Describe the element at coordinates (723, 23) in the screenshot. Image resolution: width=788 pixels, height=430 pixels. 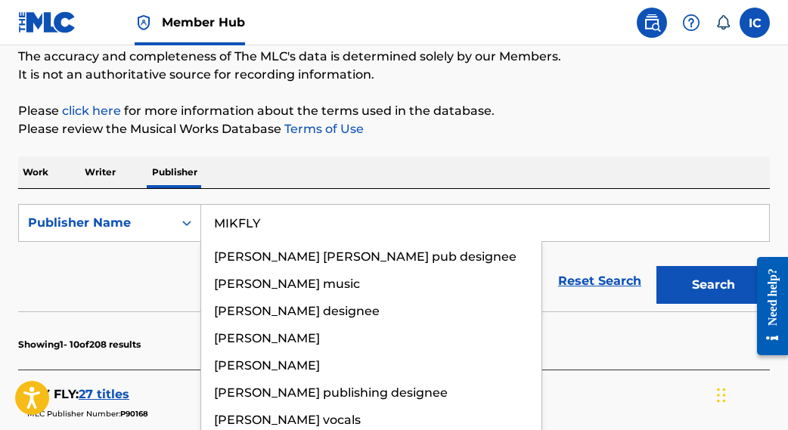
I see `div: Notifications` at that location.